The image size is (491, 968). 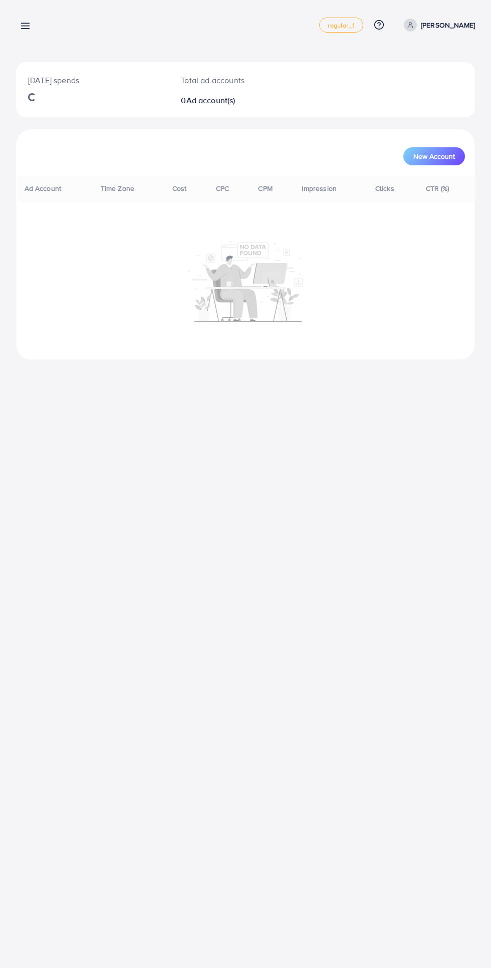 I want to click on h2: 0, so click(x=226, y=100).